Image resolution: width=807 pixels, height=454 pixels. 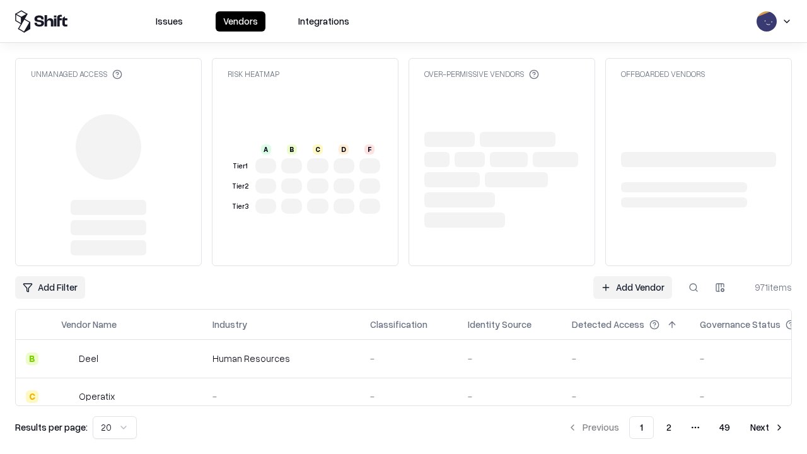 I want to click on div: Tier 2, so click(x=240, y=186).